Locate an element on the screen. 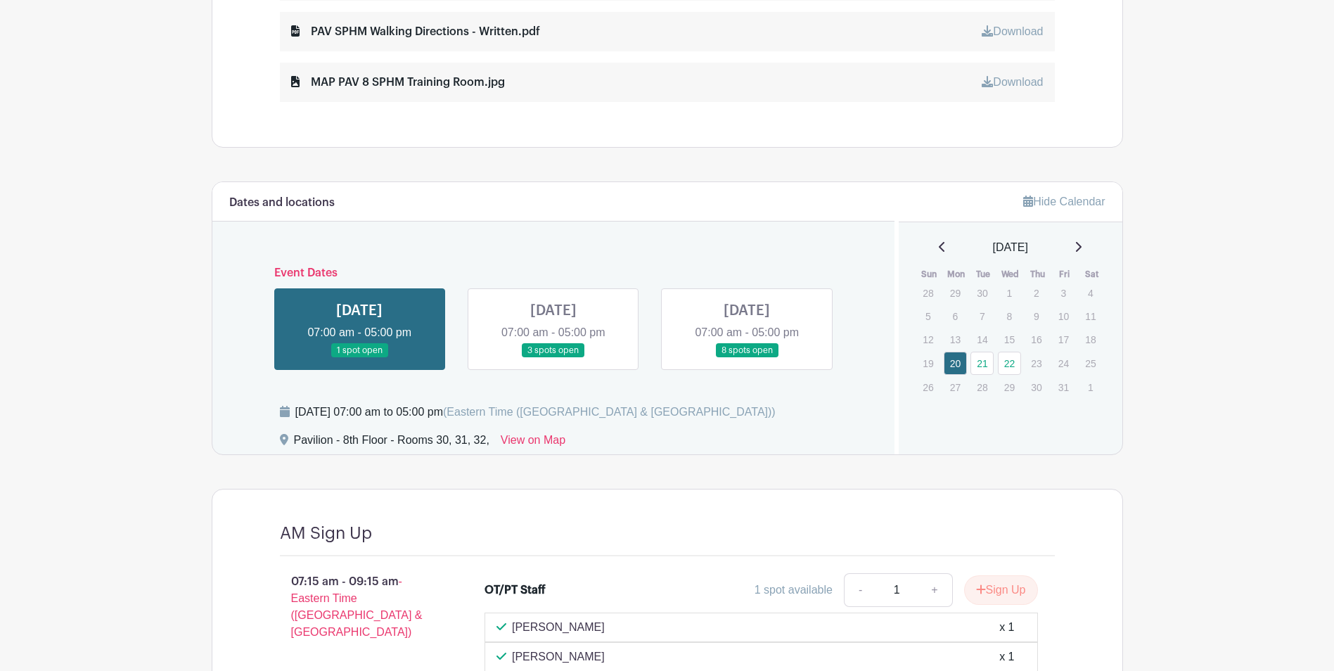  p: 13 is located at coordinates (955, 339).